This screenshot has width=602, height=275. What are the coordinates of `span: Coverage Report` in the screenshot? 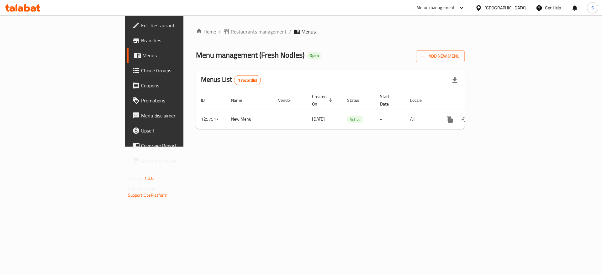 It's located at (181, 146).